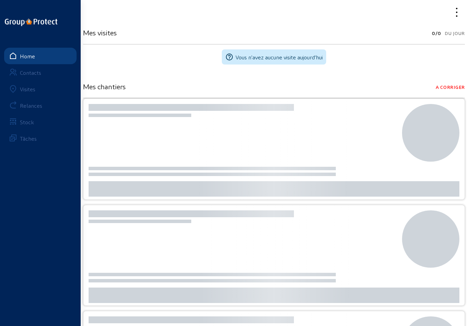 The image size is (469, 326). What do you see at coordinates (104, 87) in the screenshot?
I see `h3: Mes chantiers` at bounding box center [104, 87].